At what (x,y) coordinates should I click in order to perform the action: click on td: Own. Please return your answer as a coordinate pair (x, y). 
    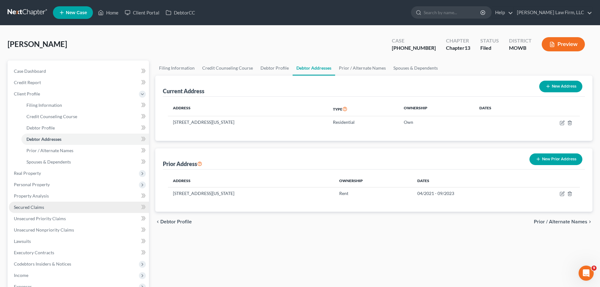
    Looking at the image, I should click on (437, 122).